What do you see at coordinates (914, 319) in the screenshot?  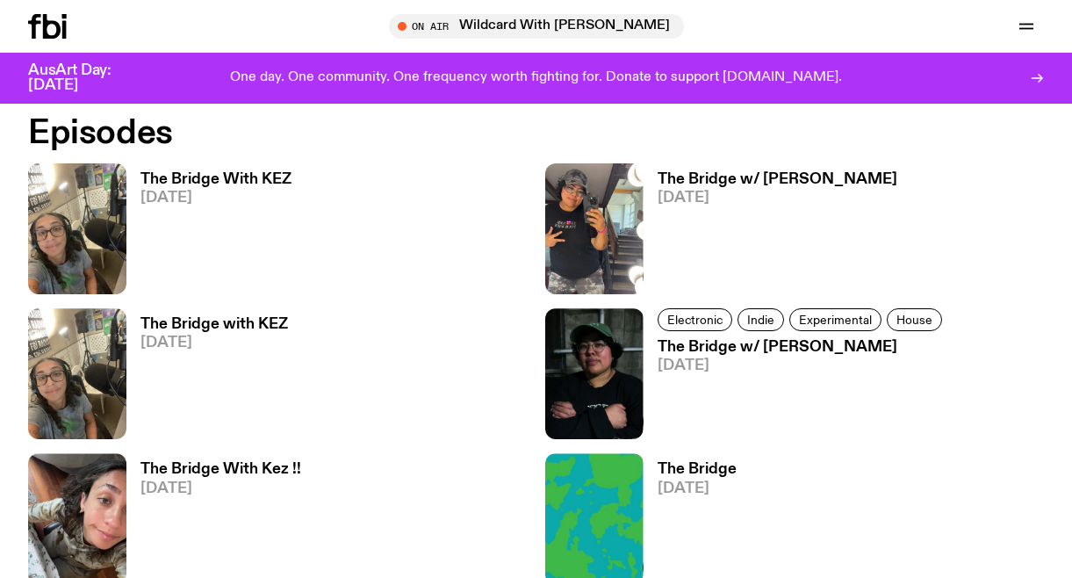 I see `span: House` at bounding box center [914, 319].